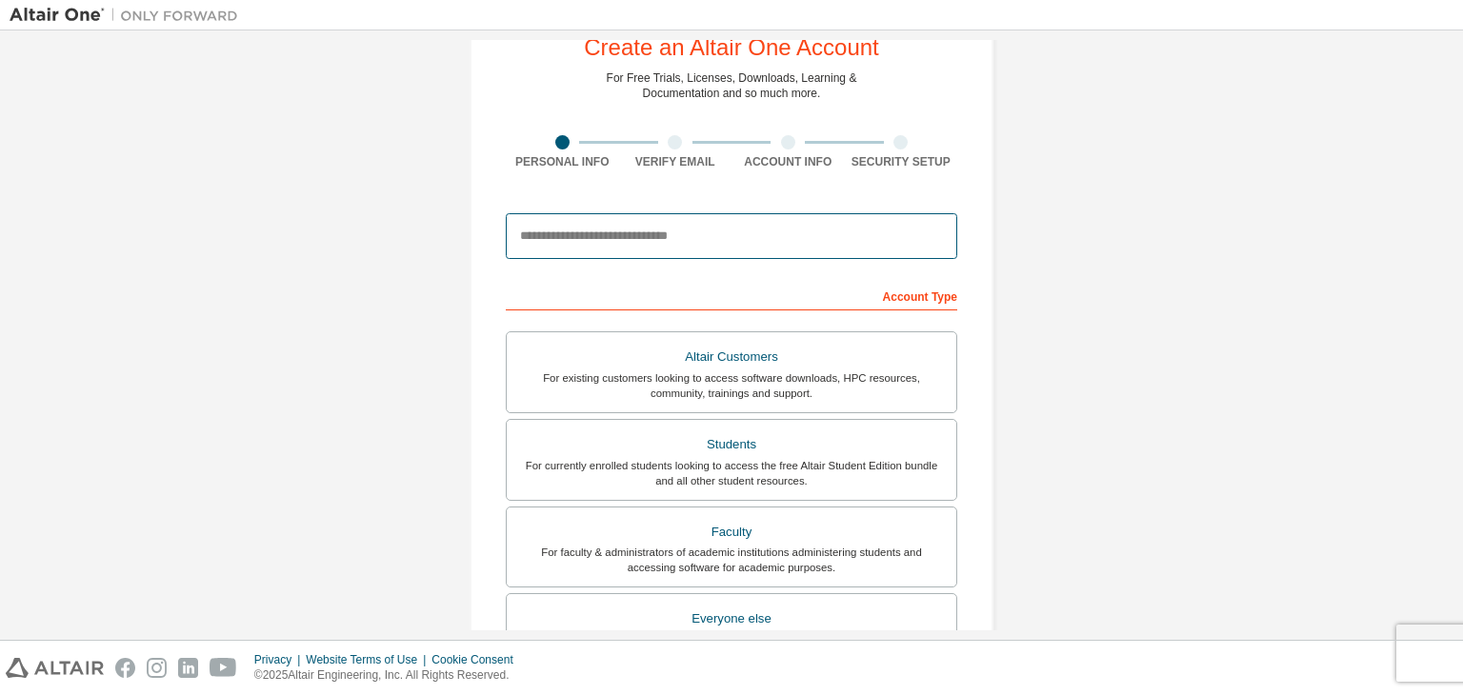  Describe the element at coordinates (901, 162) in the screenshot. I see `div: Security Setup` at that location.